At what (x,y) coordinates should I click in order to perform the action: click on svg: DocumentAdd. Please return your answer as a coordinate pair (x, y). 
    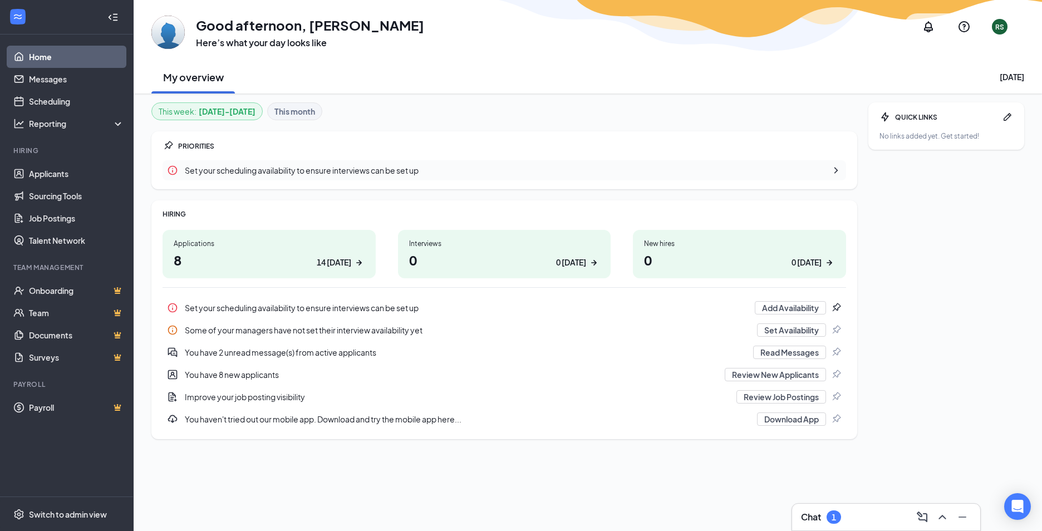
    Looking at the image, I should click on (172, 397).